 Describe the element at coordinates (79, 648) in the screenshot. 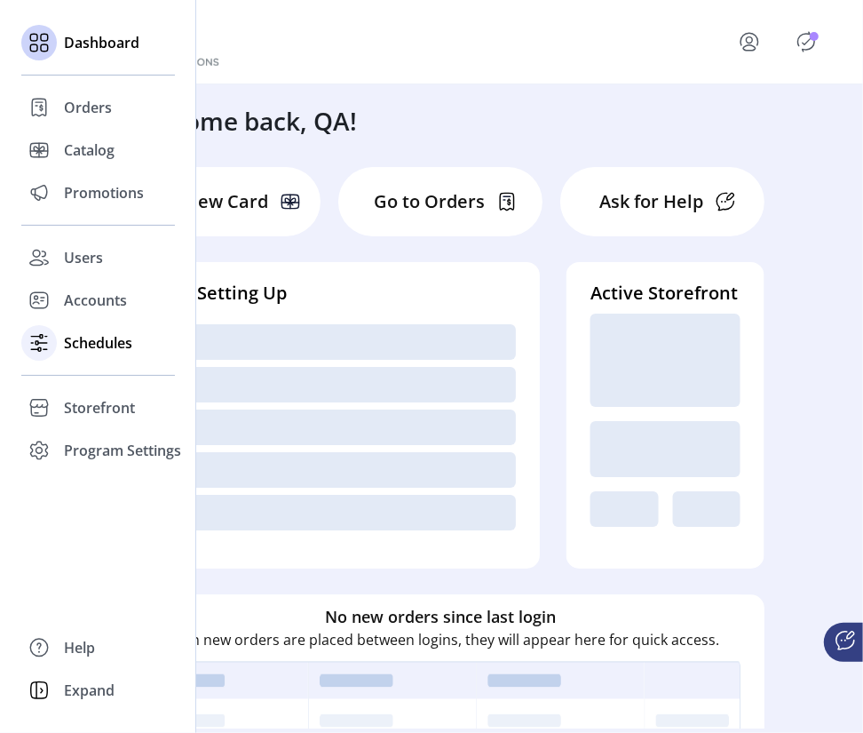

I see `span: Help` at that location.